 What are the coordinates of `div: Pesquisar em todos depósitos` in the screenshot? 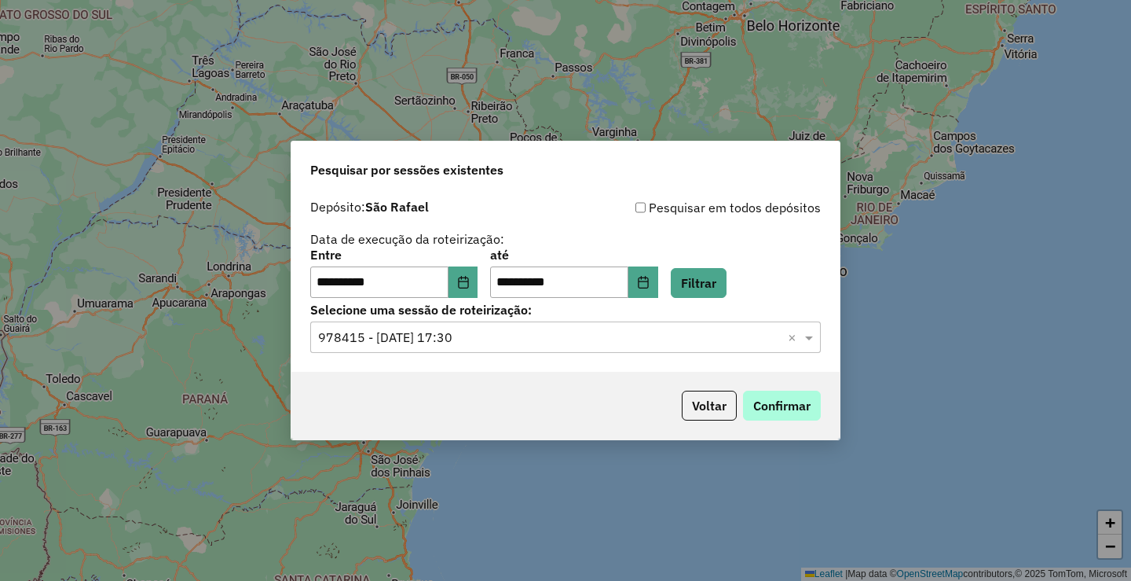 It's located at (693, 207).